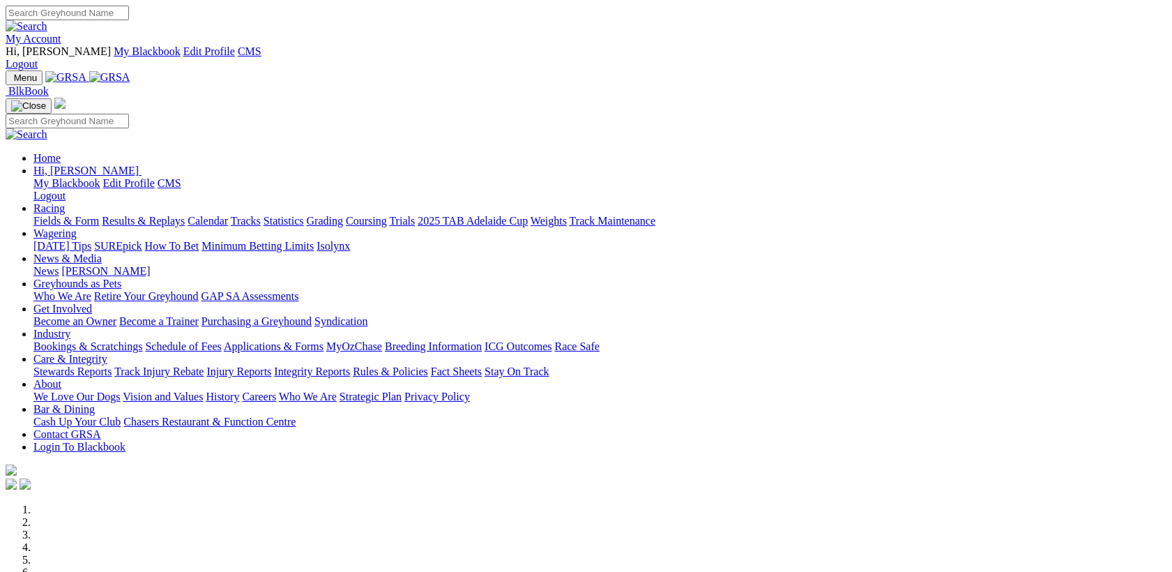 The height and width of the screenshot is (572, 1172). What do you see at coordinates (325, 220) in the screenshot?
I see `a: Grading` at bounding box center [325, 220].